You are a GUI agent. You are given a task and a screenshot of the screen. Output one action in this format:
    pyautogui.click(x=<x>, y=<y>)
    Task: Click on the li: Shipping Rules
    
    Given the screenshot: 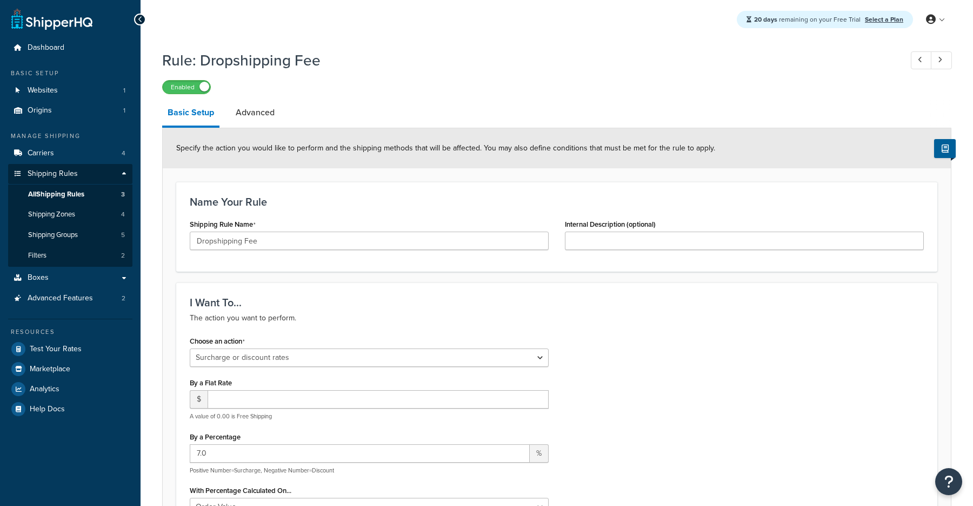 What is the action you would take?
    pyautogui.click(x=70, y=215)
    